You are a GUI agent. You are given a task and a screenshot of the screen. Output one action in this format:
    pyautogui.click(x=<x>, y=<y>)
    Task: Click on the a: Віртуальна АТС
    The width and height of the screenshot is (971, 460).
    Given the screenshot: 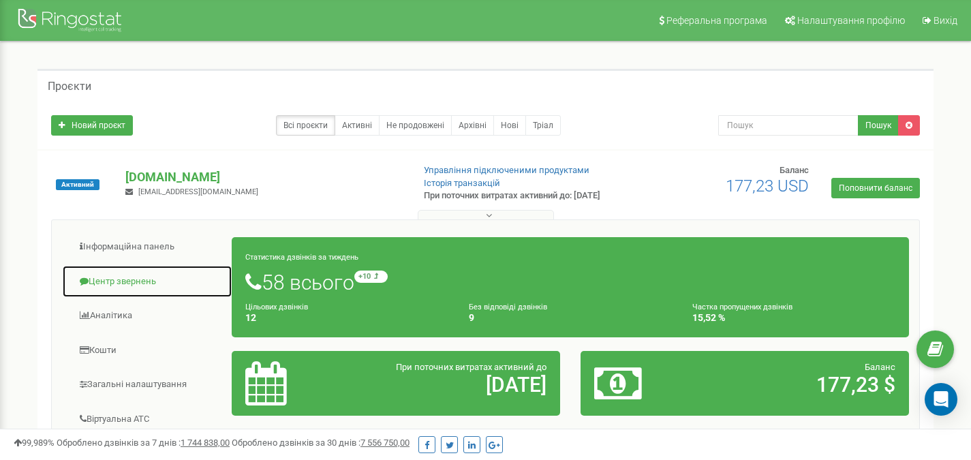 What is the action you would take?
    pyautogui.click(x=147, y=419)
    